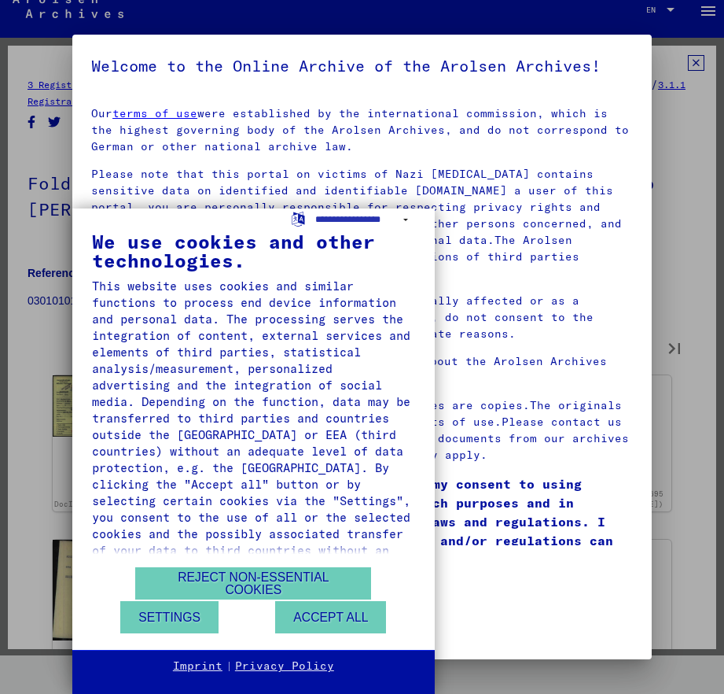  What do you see at coordinates (169, 617) in the screenshot?
I see `button: Settings` at bounding box center [169, 617].